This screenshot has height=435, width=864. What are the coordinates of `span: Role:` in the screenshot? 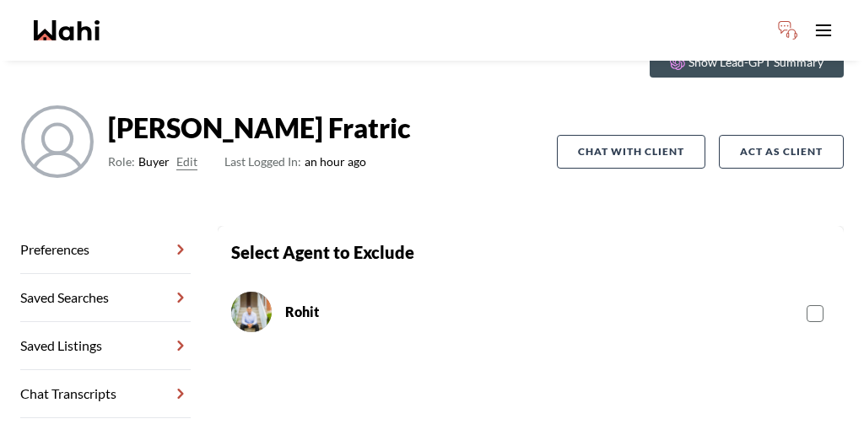 It's located at (121, 162).